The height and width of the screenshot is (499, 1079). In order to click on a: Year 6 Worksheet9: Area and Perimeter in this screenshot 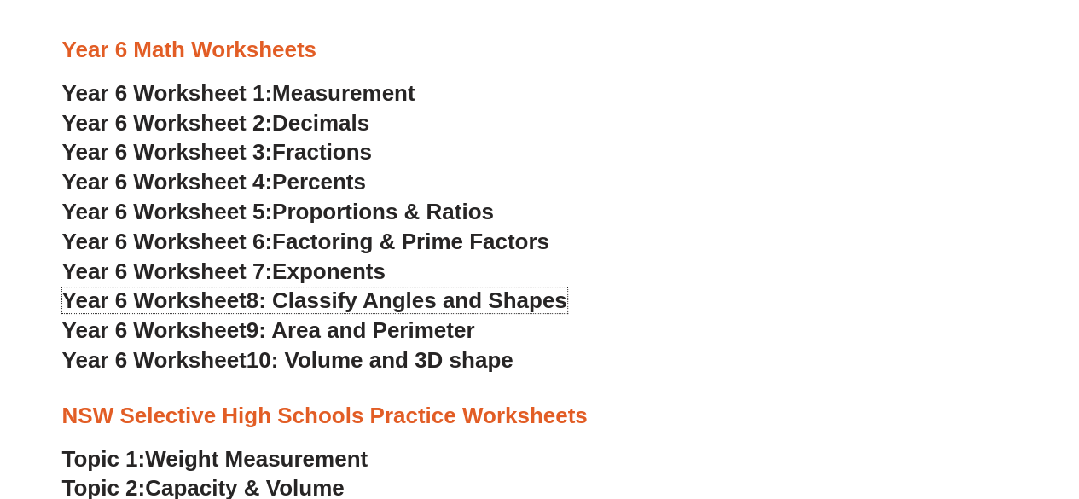, I will do `click(269, 330)`.